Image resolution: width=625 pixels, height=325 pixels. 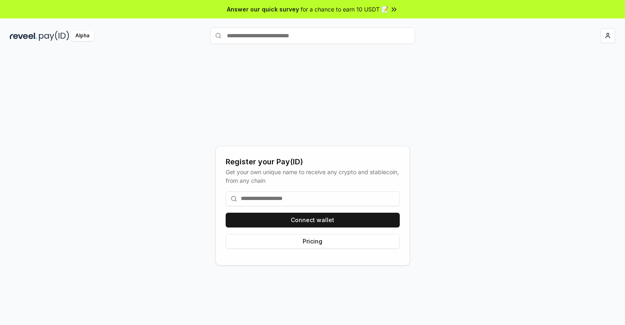 What do you see at coordinates (313, 162) in the screenshot?
I see `div: Register your Pay(ID)` at bounding box center [313, 162].